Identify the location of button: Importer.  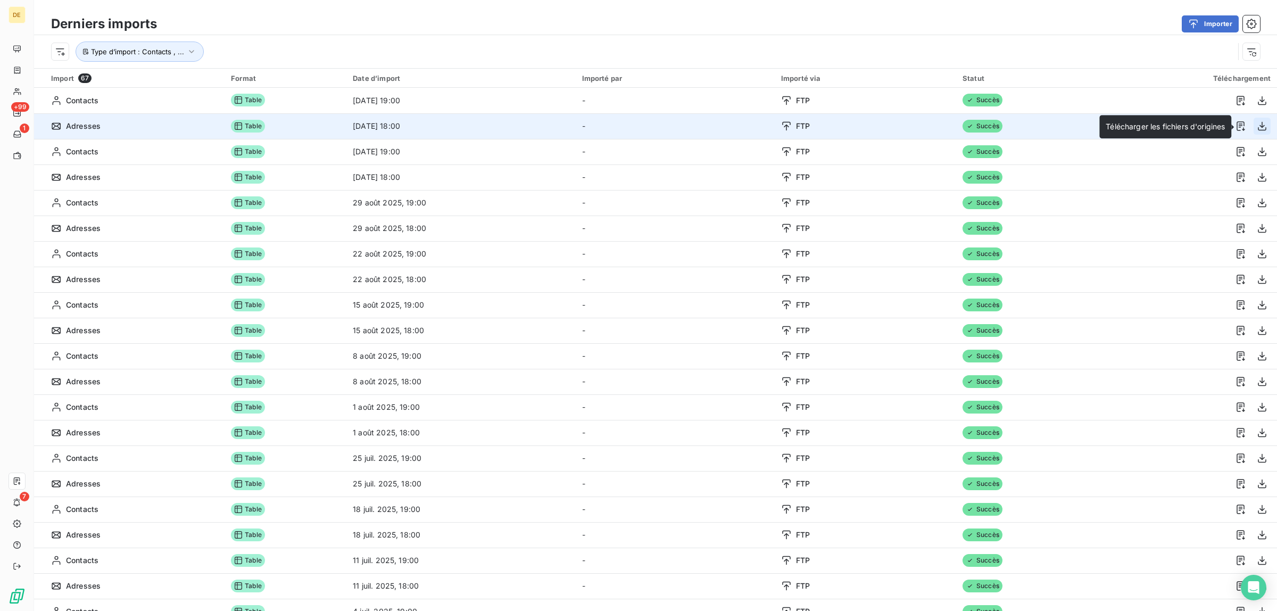
(1210, 24).